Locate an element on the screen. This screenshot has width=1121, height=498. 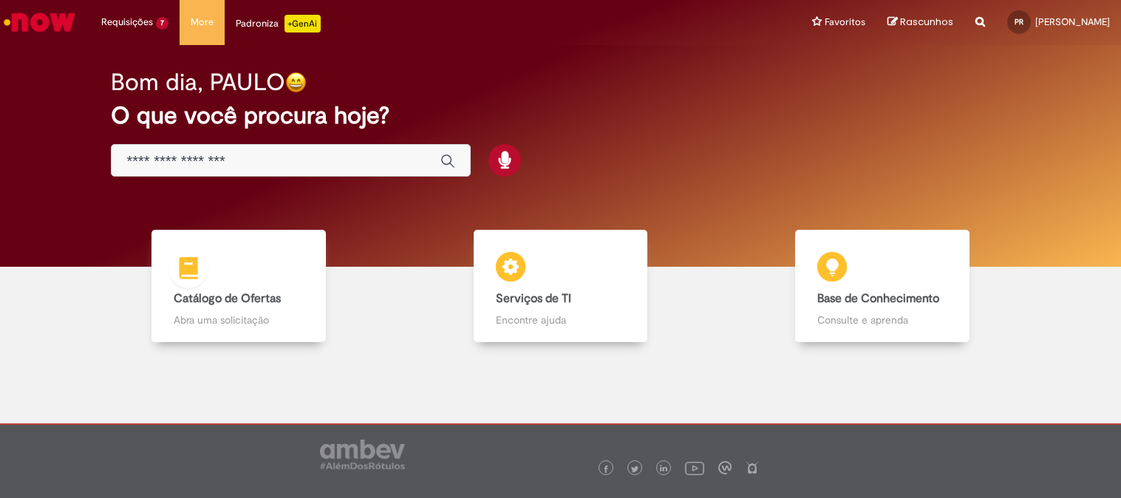
a: Base de Conhecimento Consulte e aprenda is located at coordinates (883, 286).